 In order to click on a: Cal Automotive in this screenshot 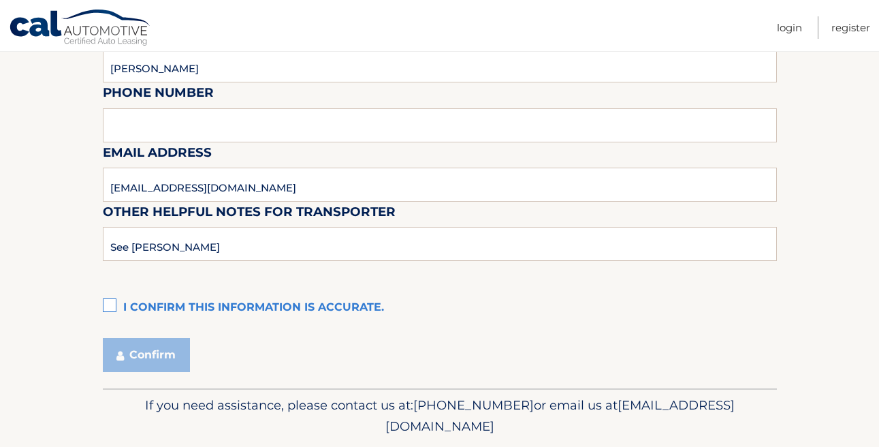, I will do `click(80, 29)`.